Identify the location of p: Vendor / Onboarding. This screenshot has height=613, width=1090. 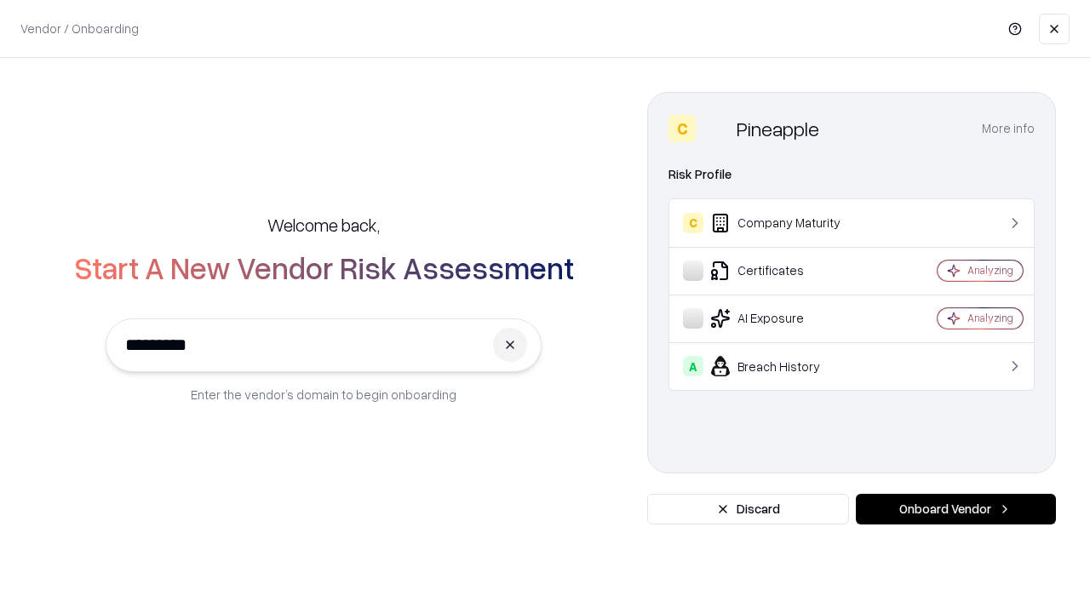
(79, 28).